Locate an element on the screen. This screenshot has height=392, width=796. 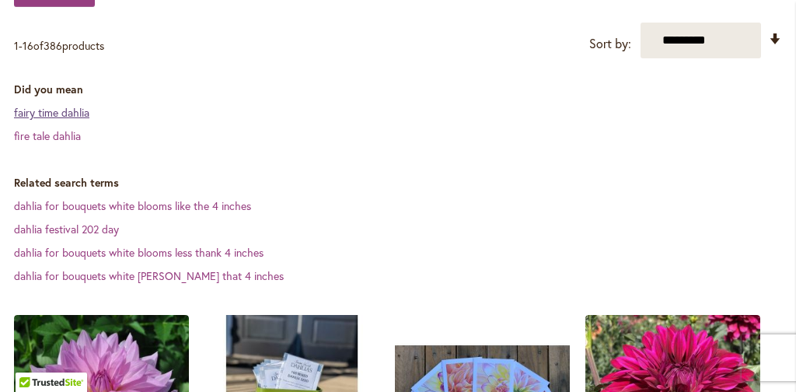
a: fire tale dahlia is located at coordinates (47, 135).